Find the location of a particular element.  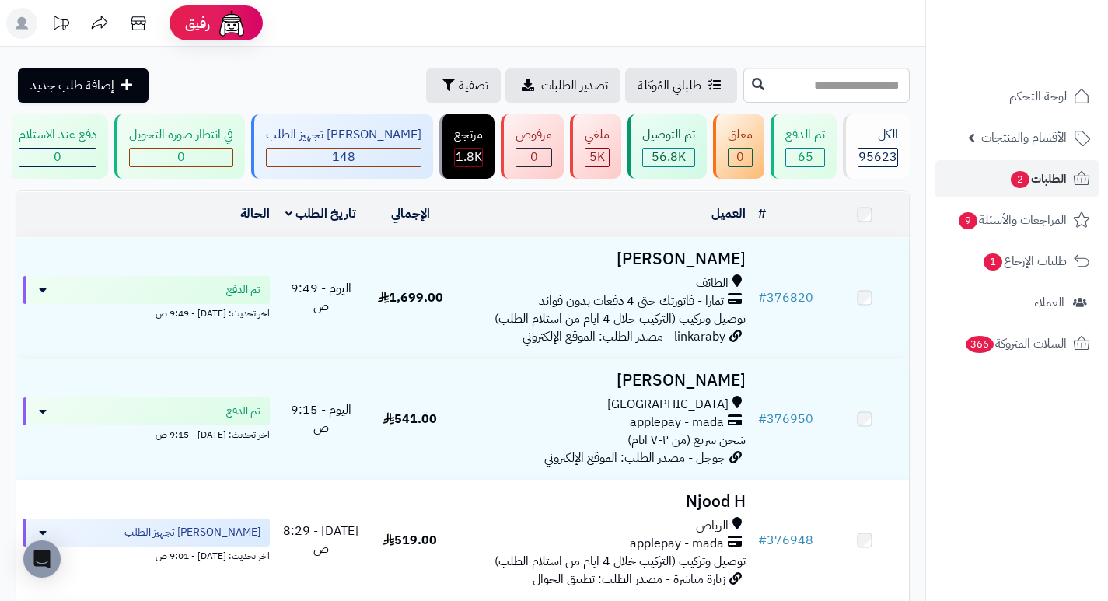

a: الإجمالي is located at coordinates (411, 214).